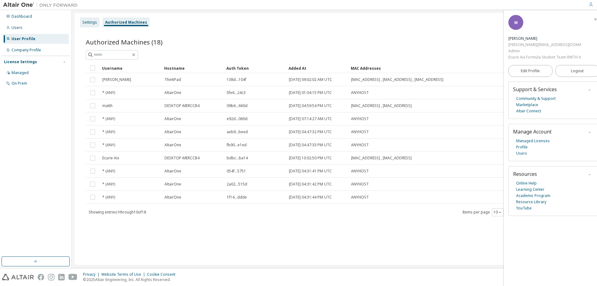  I want to click on span: Authorized Machines (18), so click(124, 42).